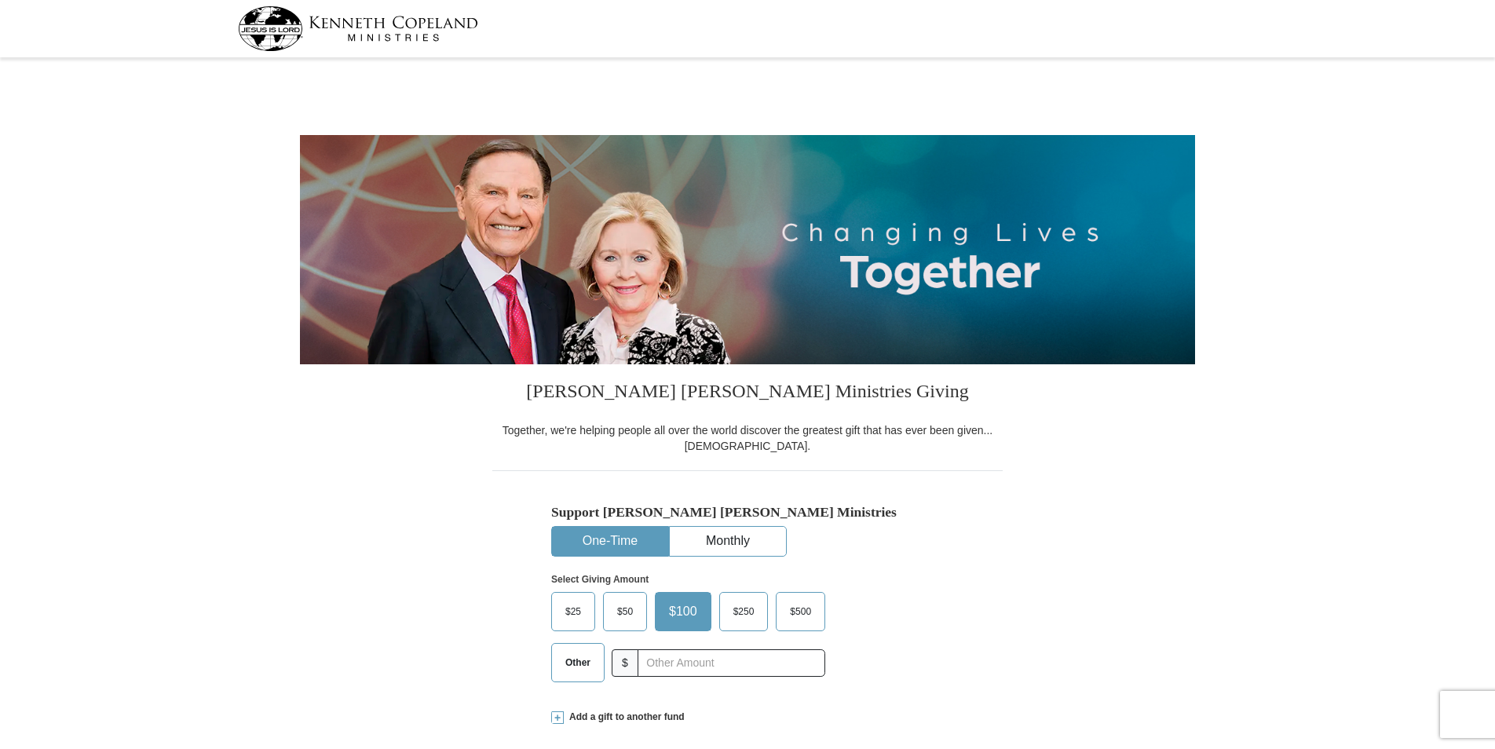 This screenshot has height=749, width=1495. I want to click on span: $500, so click(800, 612).